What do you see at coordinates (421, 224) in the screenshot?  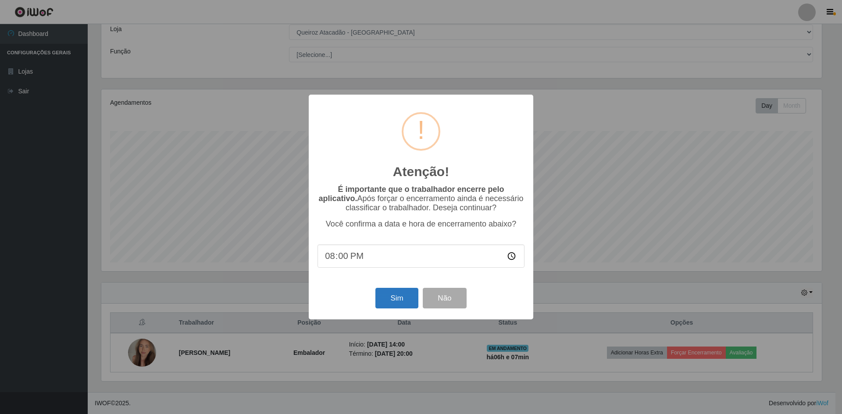 I see `p: Você confirma a data e hora de encerramento abaixo?` at bounding box center [421, 224].